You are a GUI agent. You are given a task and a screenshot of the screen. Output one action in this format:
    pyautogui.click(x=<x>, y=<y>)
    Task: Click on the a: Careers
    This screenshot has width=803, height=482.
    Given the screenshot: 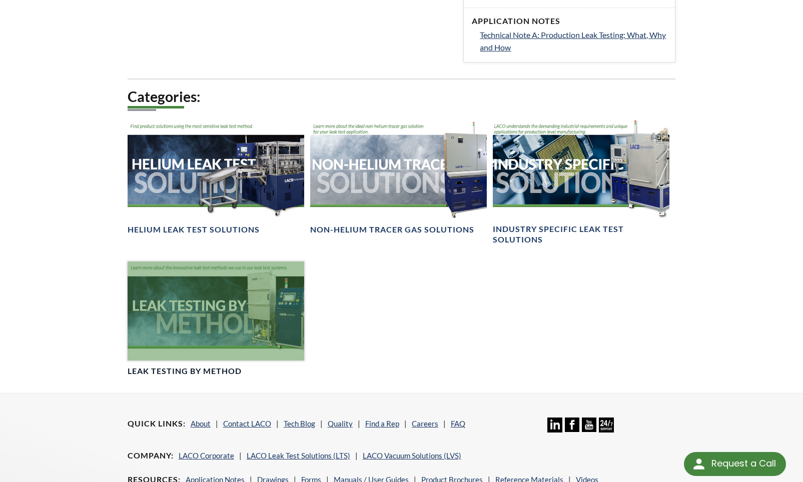 What is the action you would take?
    pyautogui.click(x=425, y=424)
    